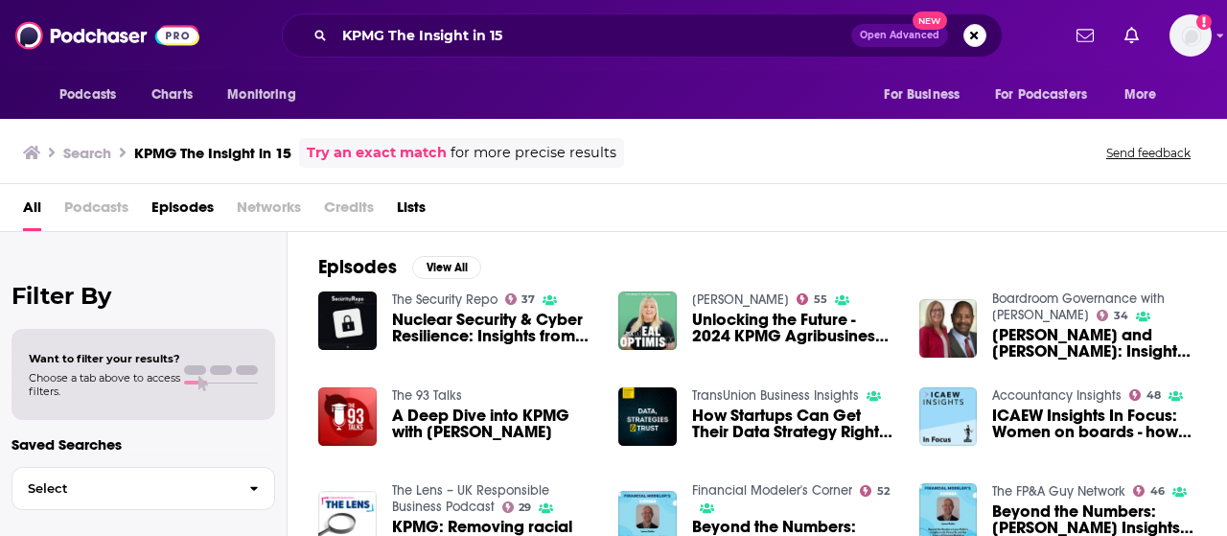 The image size is (1227, 536). I want to click on a: REX, so click(740, 299).